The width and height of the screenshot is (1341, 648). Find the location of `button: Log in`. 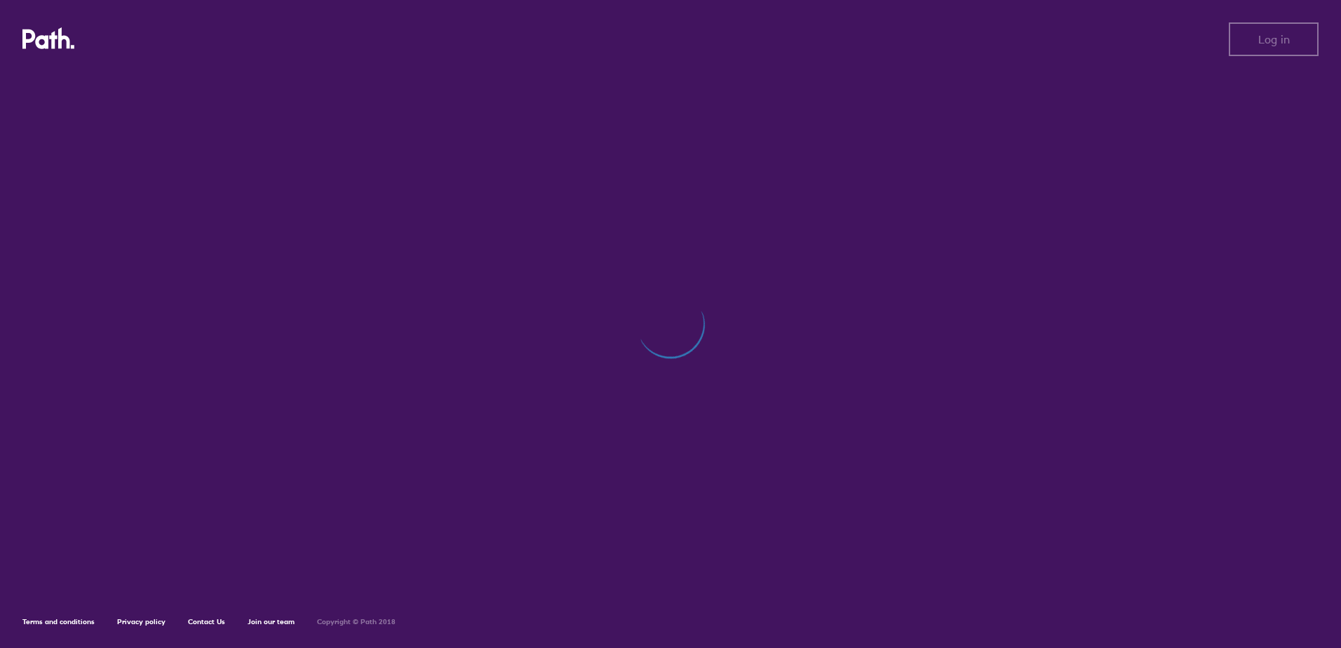

button: Log in is located at coordinates (1273, 39).